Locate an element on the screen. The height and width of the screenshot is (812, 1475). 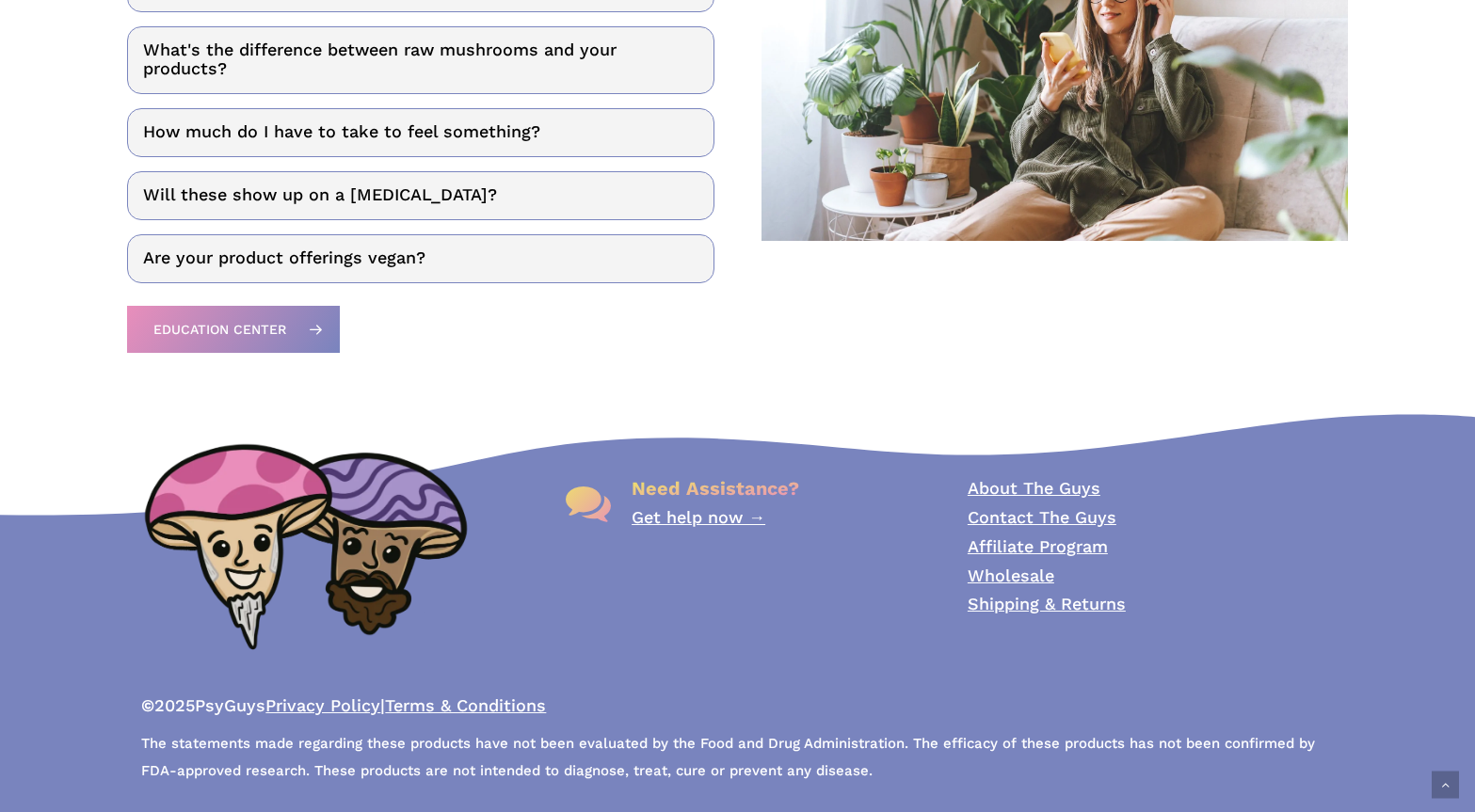
a: How much do I have to take to feel something? is located at coordinates (421, 133).